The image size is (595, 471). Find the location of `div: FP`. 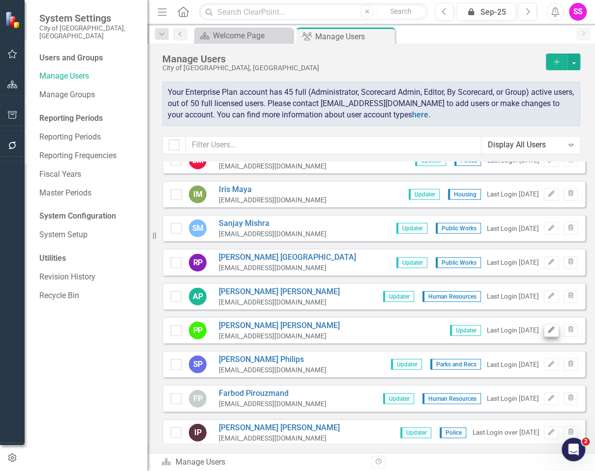

div: FP is located at coordinates (198, 399).